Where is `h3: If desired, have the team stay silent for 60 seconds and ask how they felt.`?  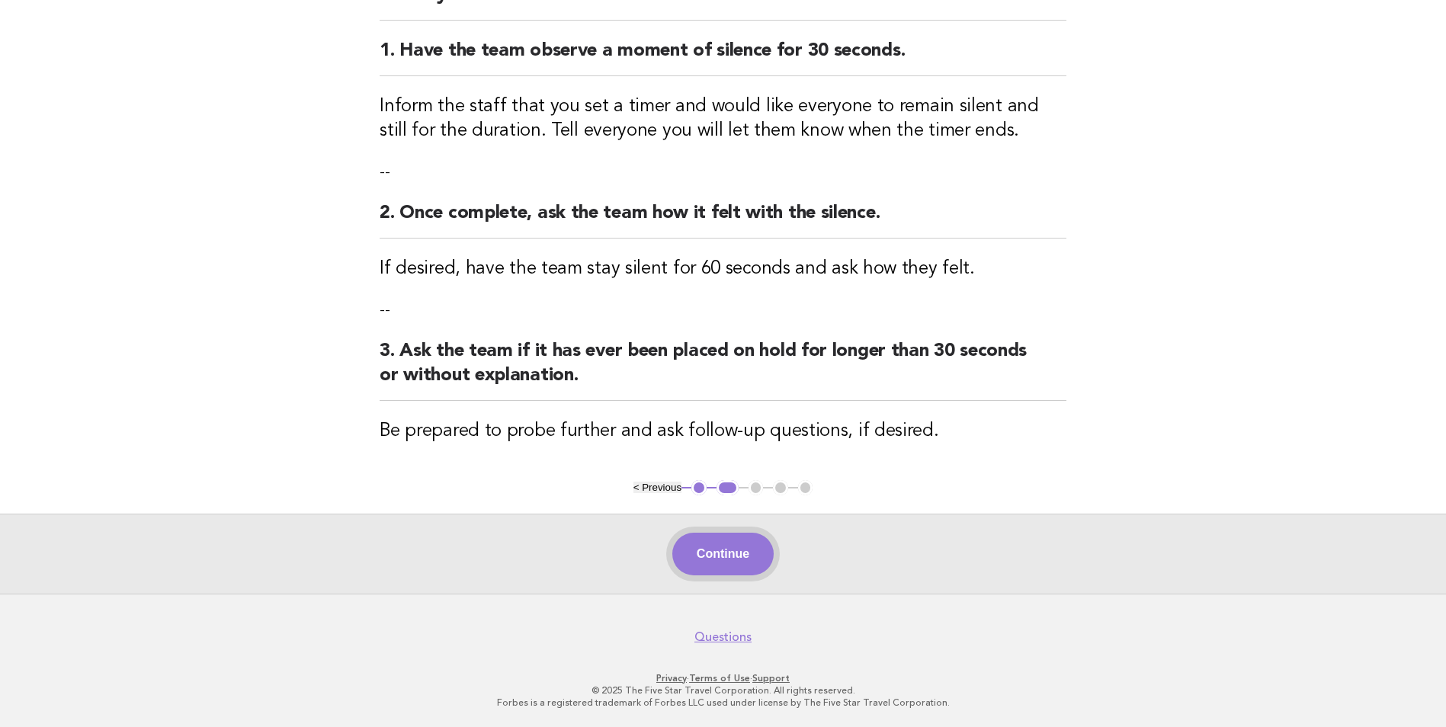
h3: If desired, have the team stay silent for 60 seconds and ask how they felt. is located at coordinates (722, 269).